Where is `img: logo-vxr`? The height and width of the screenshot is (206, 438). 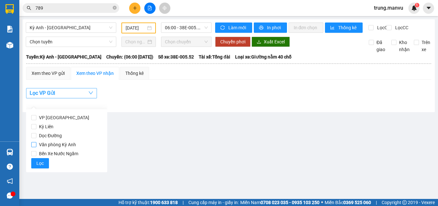
img: logo-vxr is located at coordinates (10, 9).